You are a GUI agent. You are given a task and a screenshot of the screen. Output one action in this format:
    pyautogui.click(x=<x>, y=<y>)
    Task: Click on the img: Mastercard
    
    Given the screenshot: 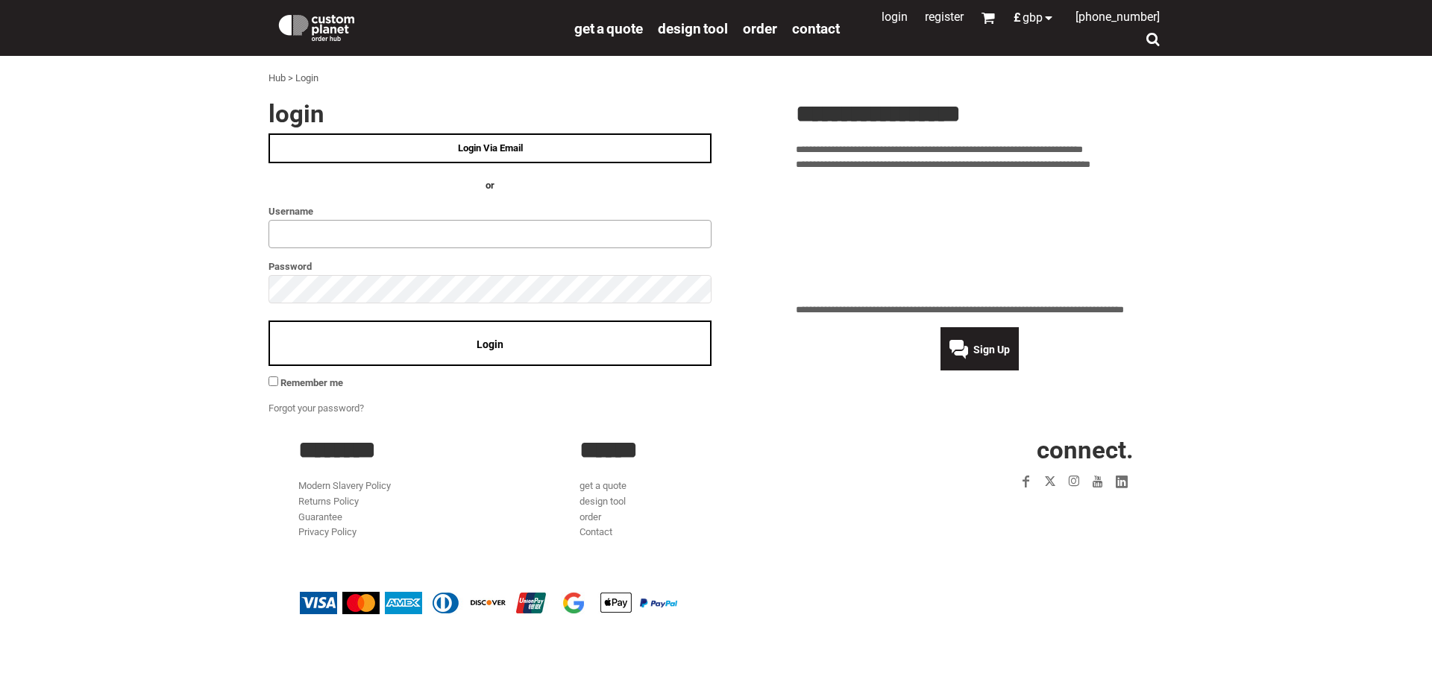 What is the action you would take?
    pyautogui.click(x=361, y=603)
    